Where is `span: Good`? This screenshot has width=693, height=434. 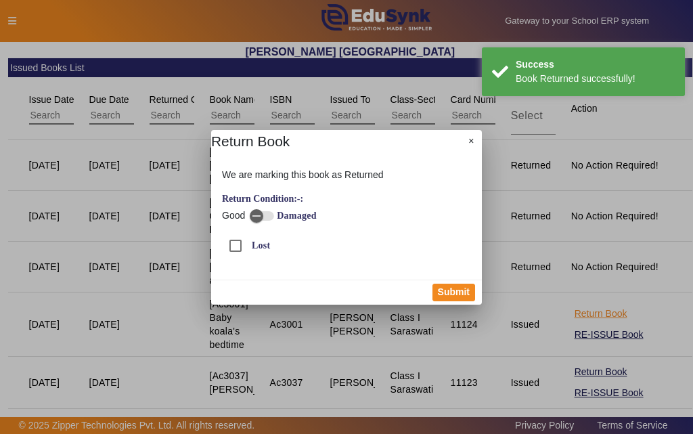 span: Good is located at coordinates (234, 215).